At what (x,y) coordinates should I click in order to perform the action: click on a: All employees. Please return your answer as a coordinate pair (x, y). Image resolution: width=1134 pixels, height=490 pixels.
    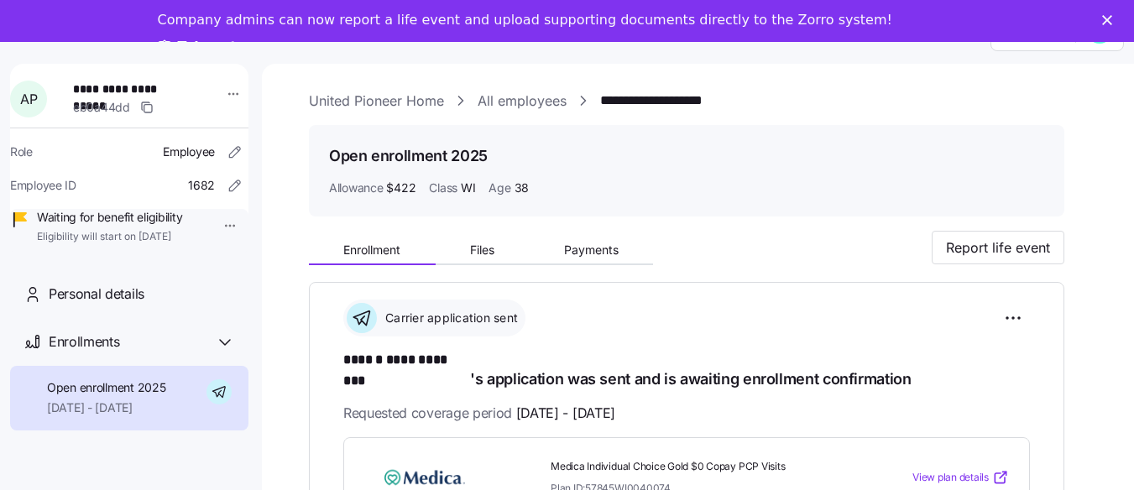
    Looking at the image, I should click on (522, 101).